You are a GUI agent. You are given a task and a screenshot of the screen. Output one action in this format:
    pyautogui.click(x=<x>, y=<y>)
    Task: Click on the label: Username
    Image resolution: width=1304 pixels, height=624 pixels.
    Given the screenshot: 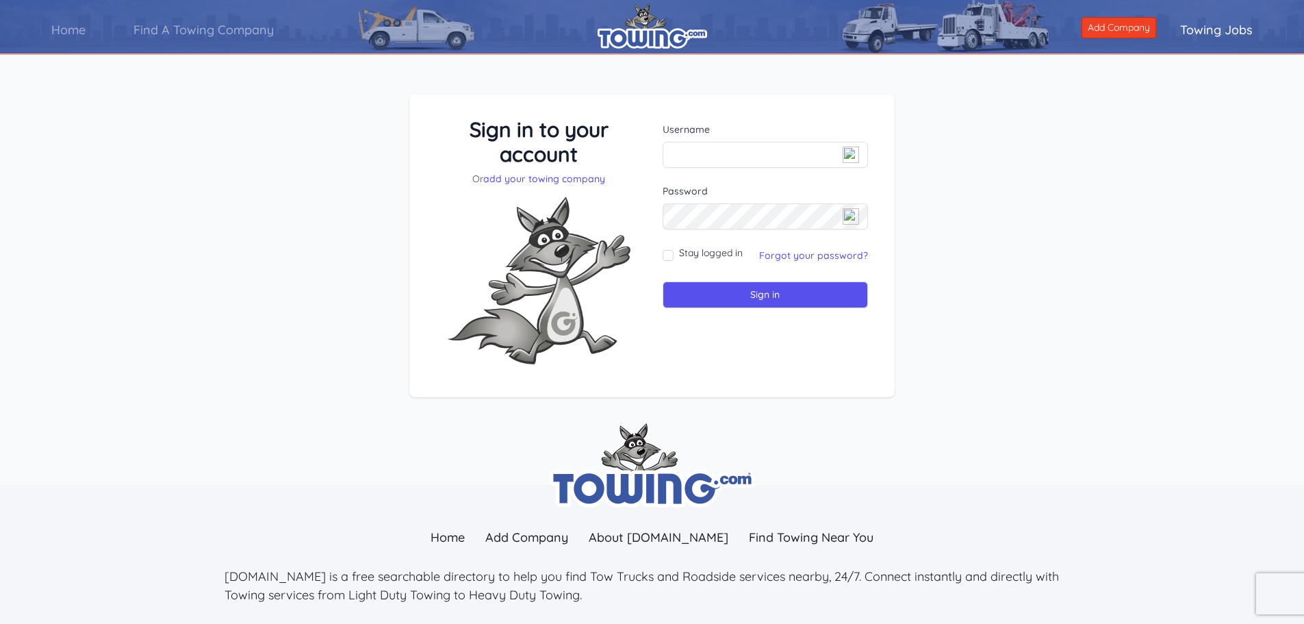 What is the action you would take?
    pyautogui.click(x=765, y=129)
    